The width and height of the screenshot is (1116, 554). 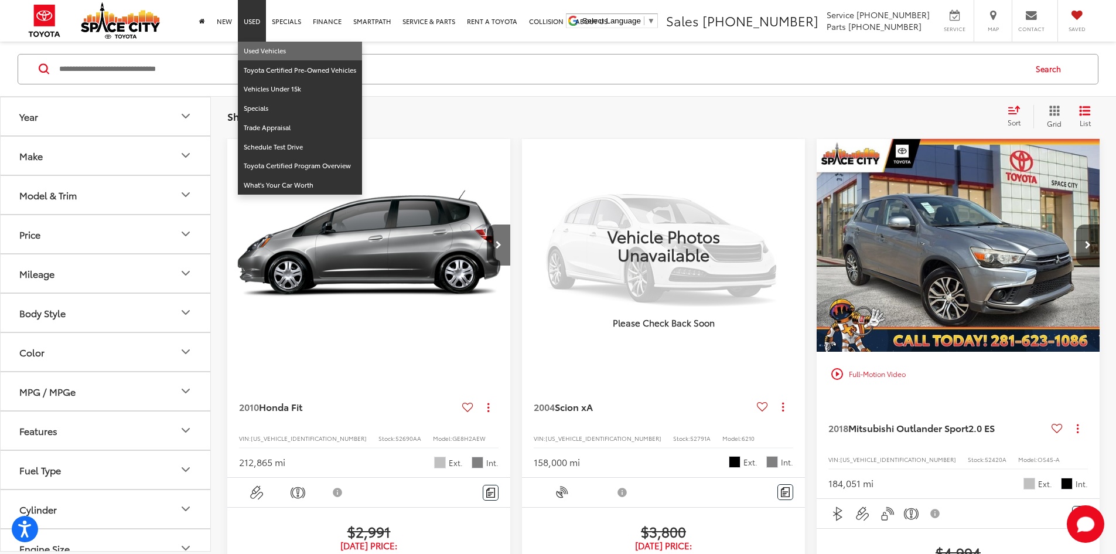 I want to click on a: Used Vehicles, so click(x=300, y=51).